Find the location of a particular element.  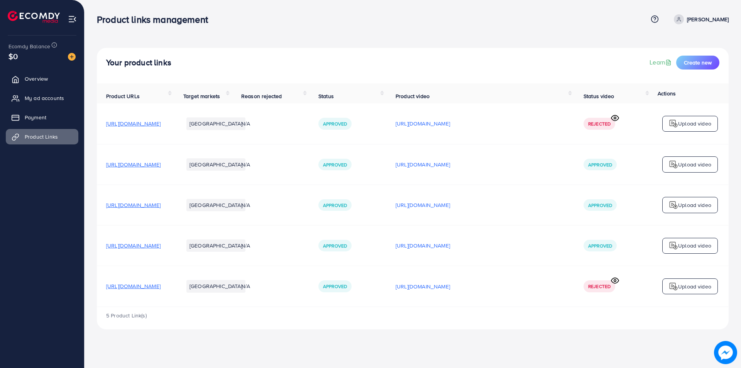

span: Payment is located at coordinates (35, 117).